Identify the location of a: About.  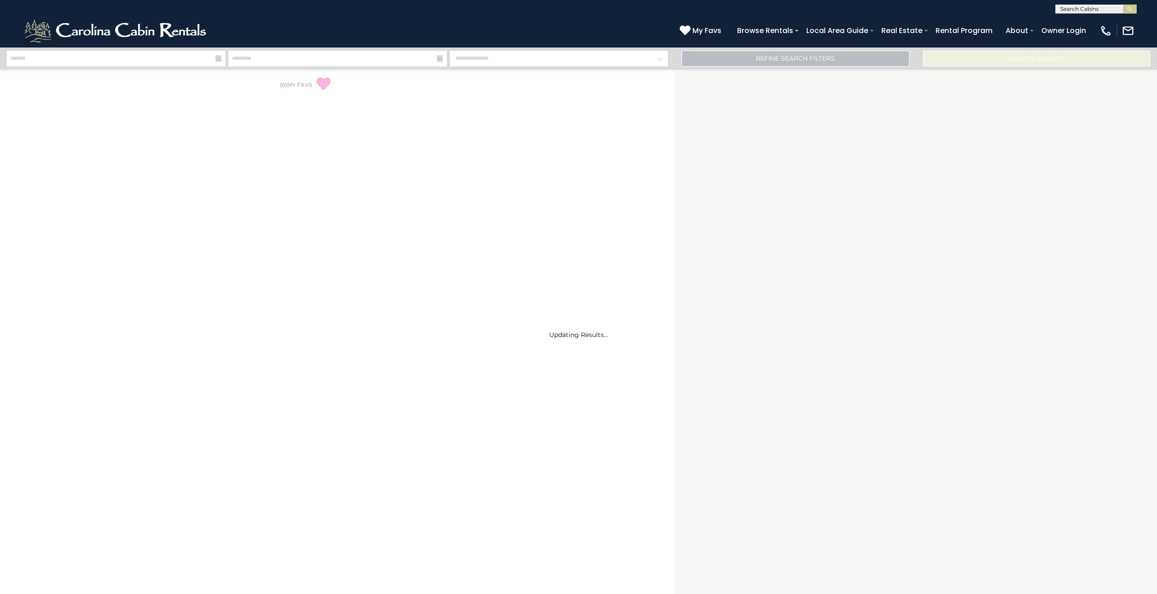
(1017, 30).